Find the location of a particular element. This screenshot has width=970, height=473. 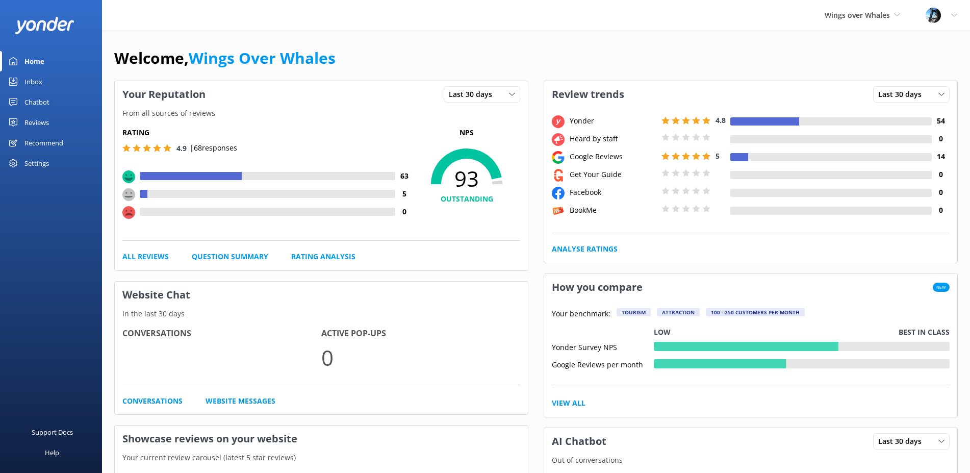

div: Reviews is located at coordinates (37, 122).